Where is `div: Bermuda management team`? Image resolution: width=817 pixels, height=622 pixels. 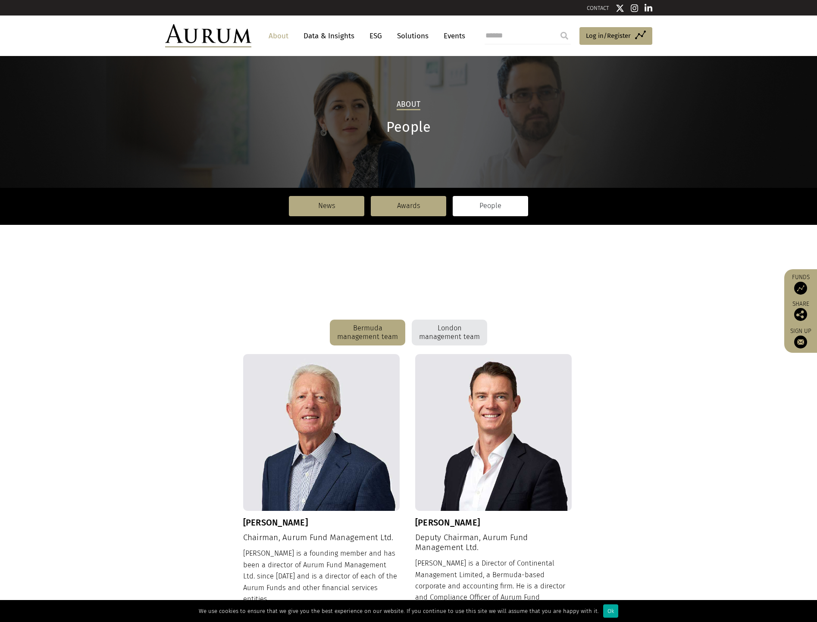 div: Bermuda management team is located at coordinates (367, 333).